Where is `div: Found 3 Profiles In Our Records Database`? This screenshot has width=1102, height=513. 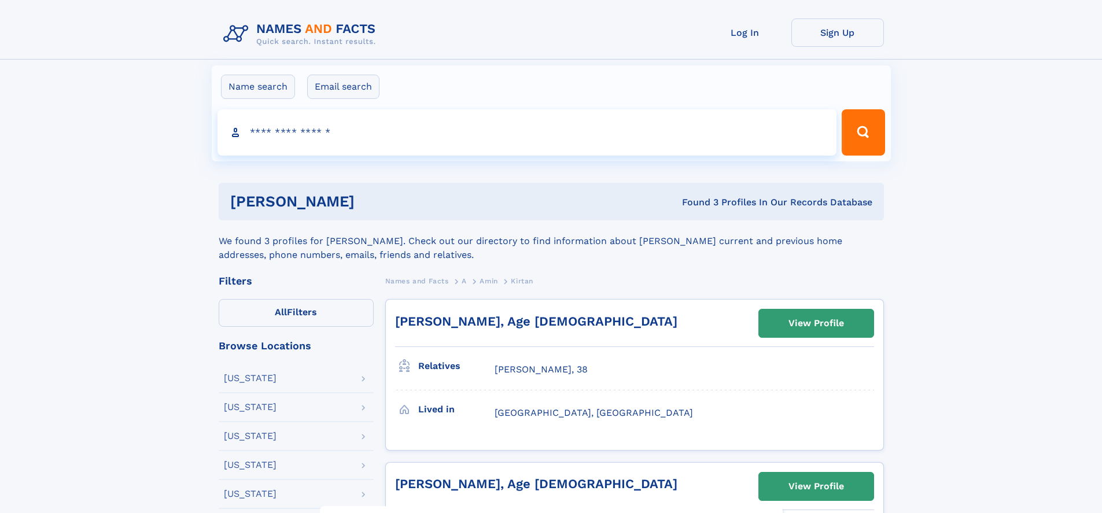 div: Found 3 Profiles In Our Records Database is located at coordinates (695, 202).